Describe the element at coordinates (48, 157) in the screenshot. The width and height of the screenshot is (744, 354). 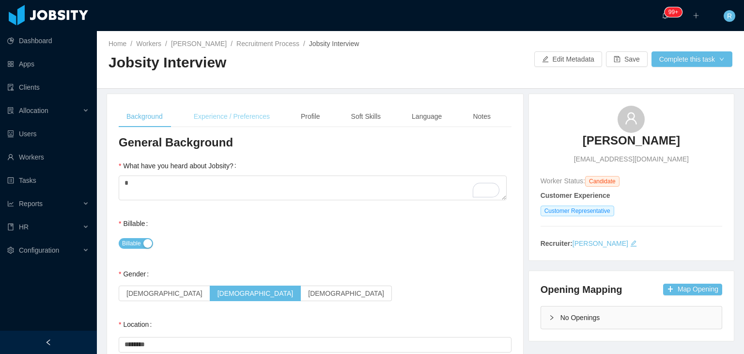
I see `a: icon: userWorkers` at that location.